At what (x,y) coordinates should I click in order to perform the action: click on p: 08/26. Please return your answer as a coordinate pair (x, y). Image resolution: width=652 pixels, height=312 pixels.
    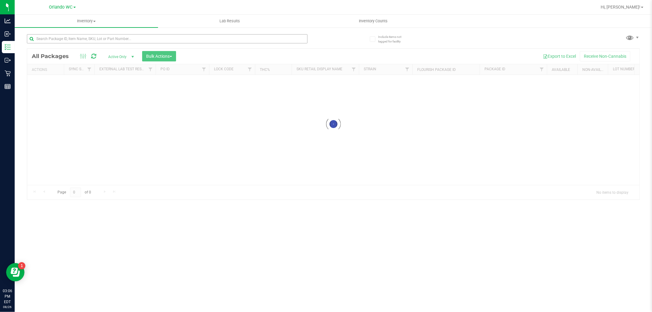
    Looking at the image, I should click on (7, 307).